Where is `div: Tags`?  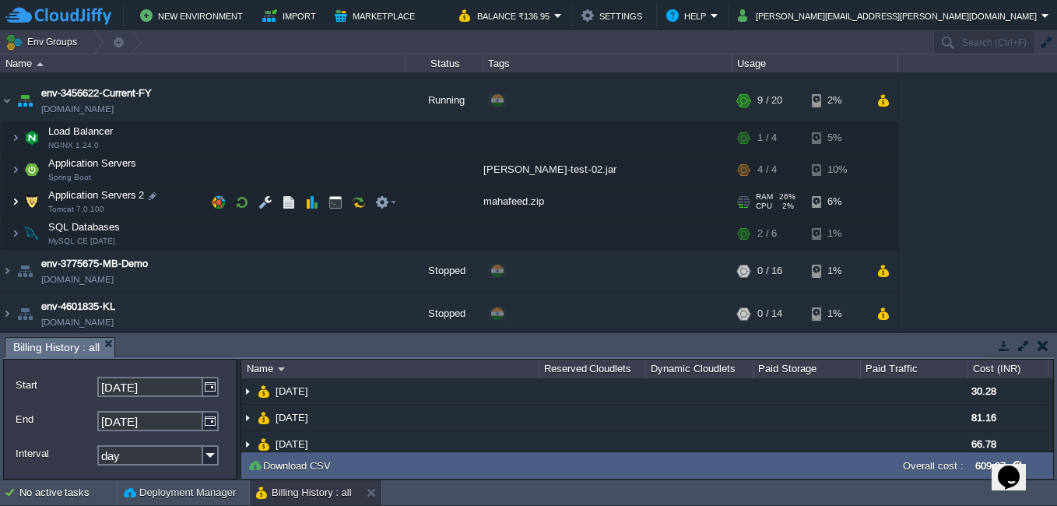
div: Tags is located at coordinates (608, 63).